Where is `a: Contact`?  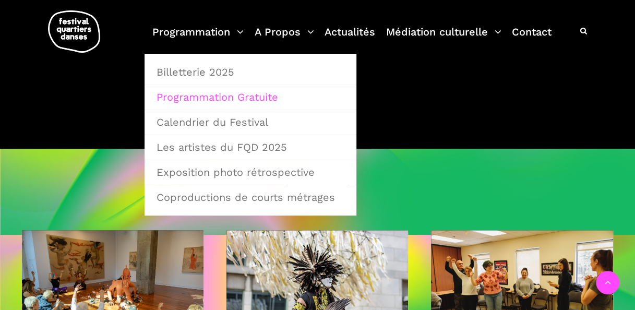
a: Contact is located at coordinates (531, 38).